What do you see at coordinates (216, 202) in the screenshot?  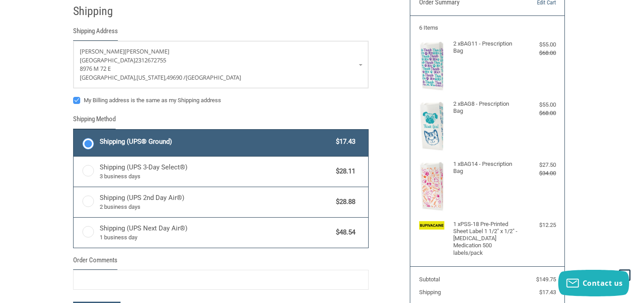 I see `span: Shipping (UPS 2nd Day Air®)` at bounding box center [216, 202].